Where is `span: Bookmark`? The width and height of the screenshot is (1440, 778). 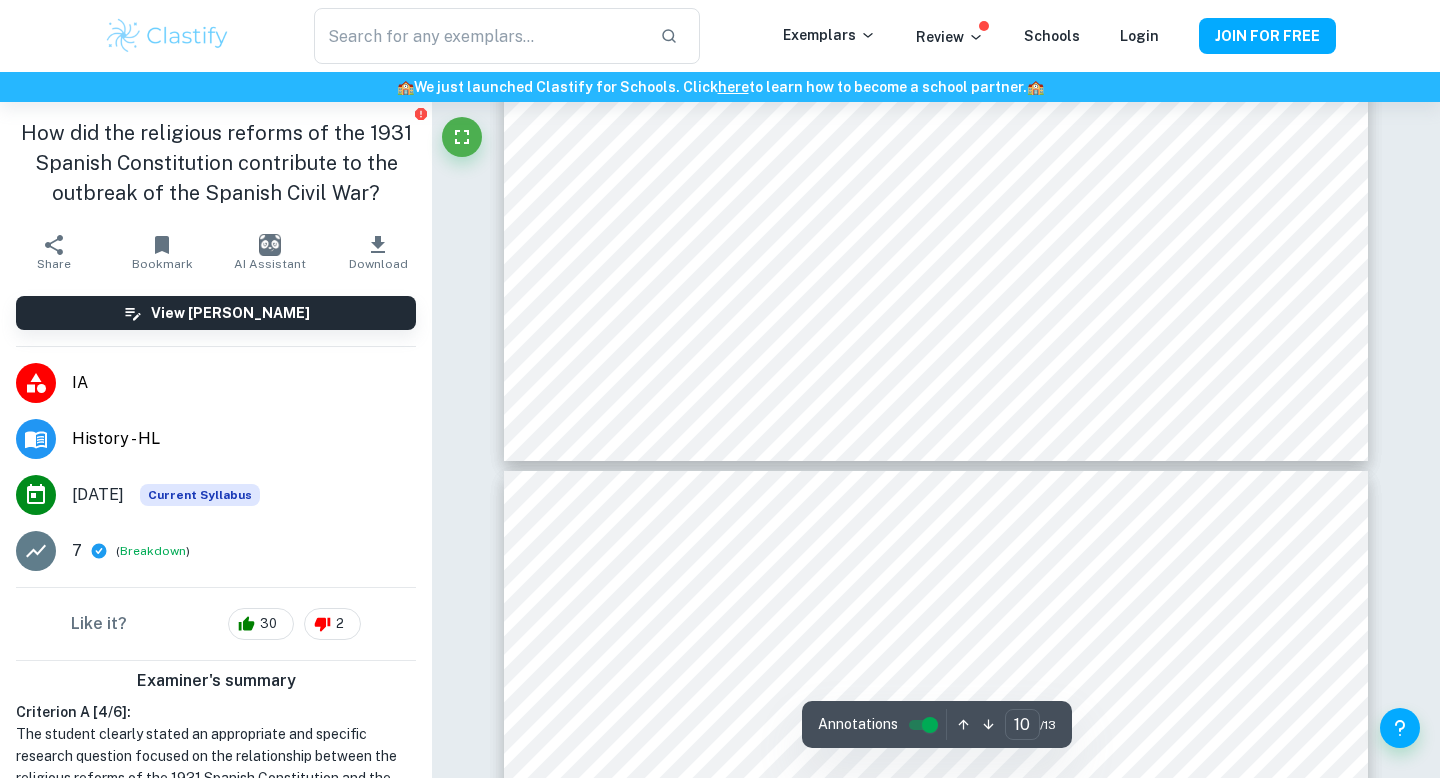
span: Bookmark is located at coordinates (162, 264).